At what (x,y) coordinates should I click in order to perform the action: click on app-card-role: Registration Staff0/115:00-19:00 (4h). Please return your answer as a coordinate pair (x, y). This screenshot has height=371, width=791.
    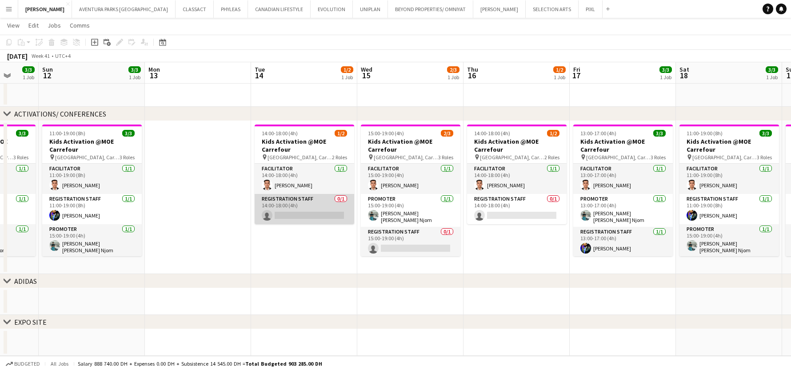
    Looking at the image, I should click on (411, 242).